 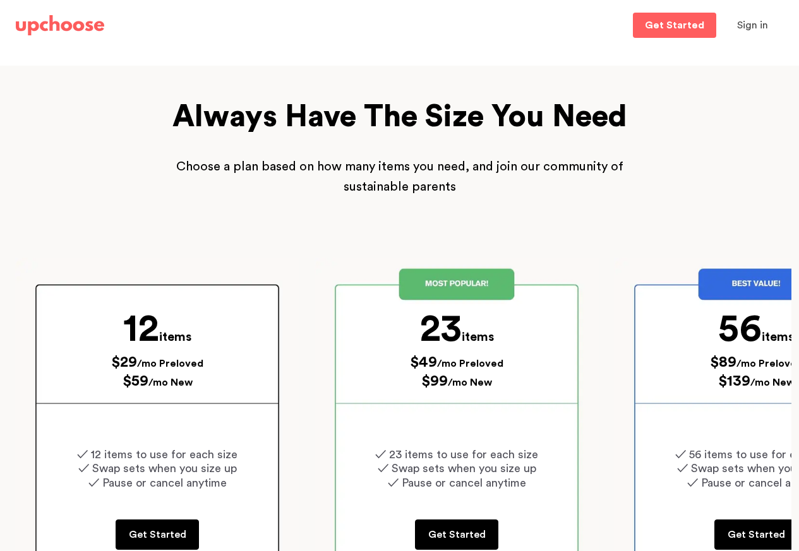 What do you see at coordinates (752, 25) in the screenshot?
I see `span: Sign in` at bounding box center [752, 25].